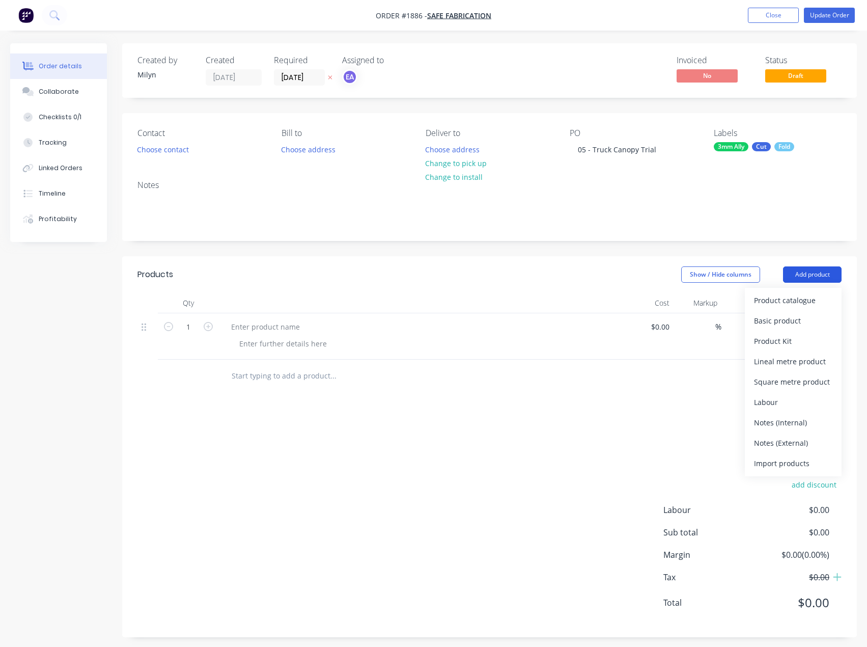 Image resolution: width=867 pixels, height=647 pixels. I want to click on div: Invoiced, so click(715, 60).